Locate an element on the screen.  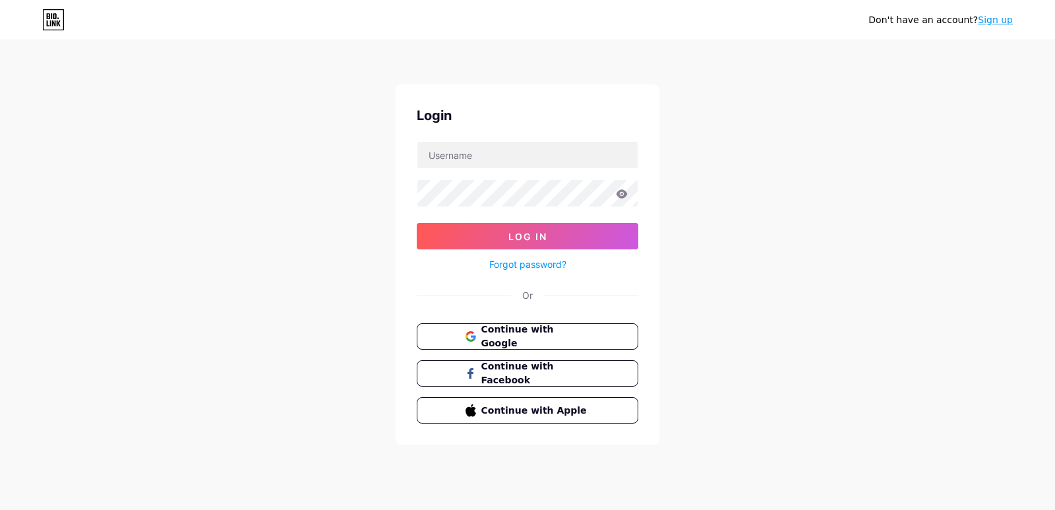
button: Continue with Facebook is located at coordinates (528, 373).